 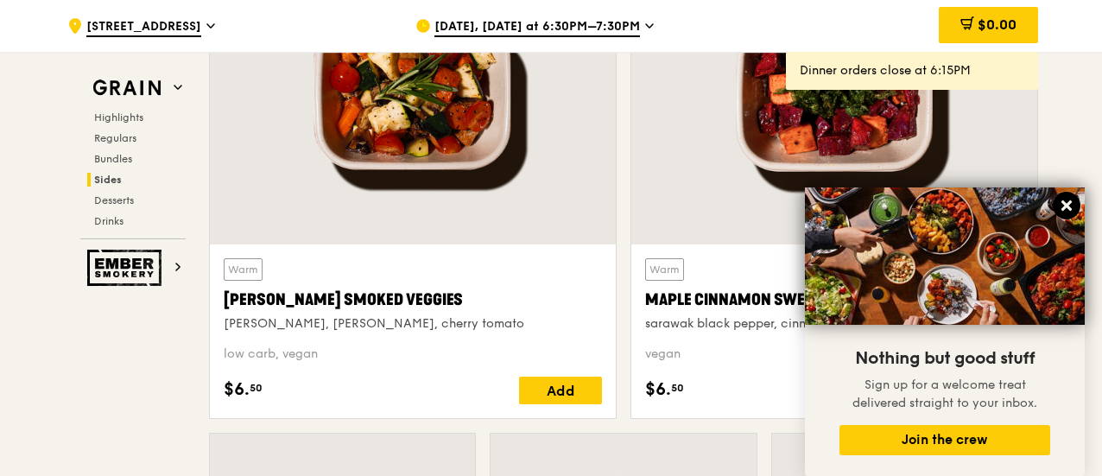 I want to click on div: Maple Cinnamon Sweet Potato, so click(x=834, y=300).